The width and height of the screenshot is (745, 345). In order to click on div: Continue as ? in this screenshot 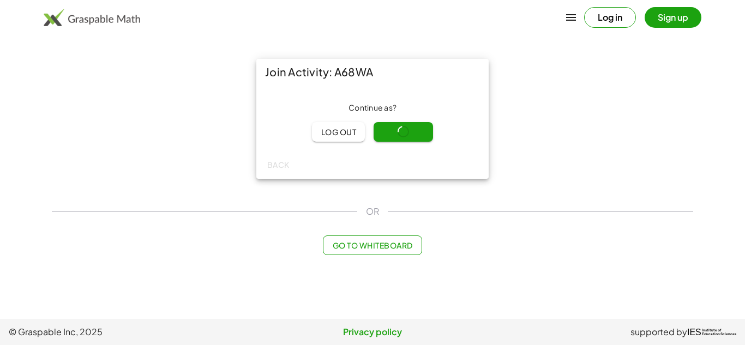, I will do `click(372, 108)`.